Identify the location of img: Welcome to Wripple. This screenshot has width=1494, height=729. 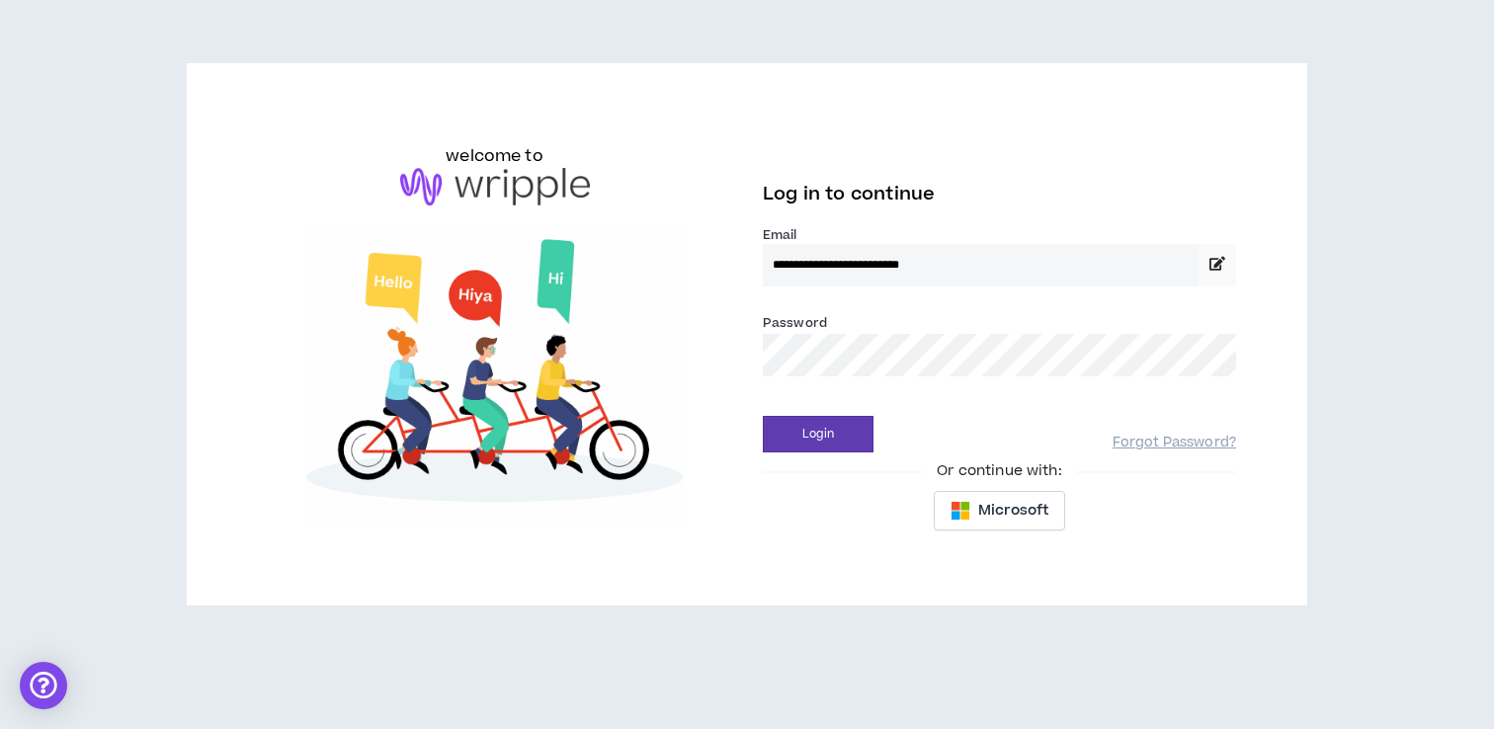
(494, 374).